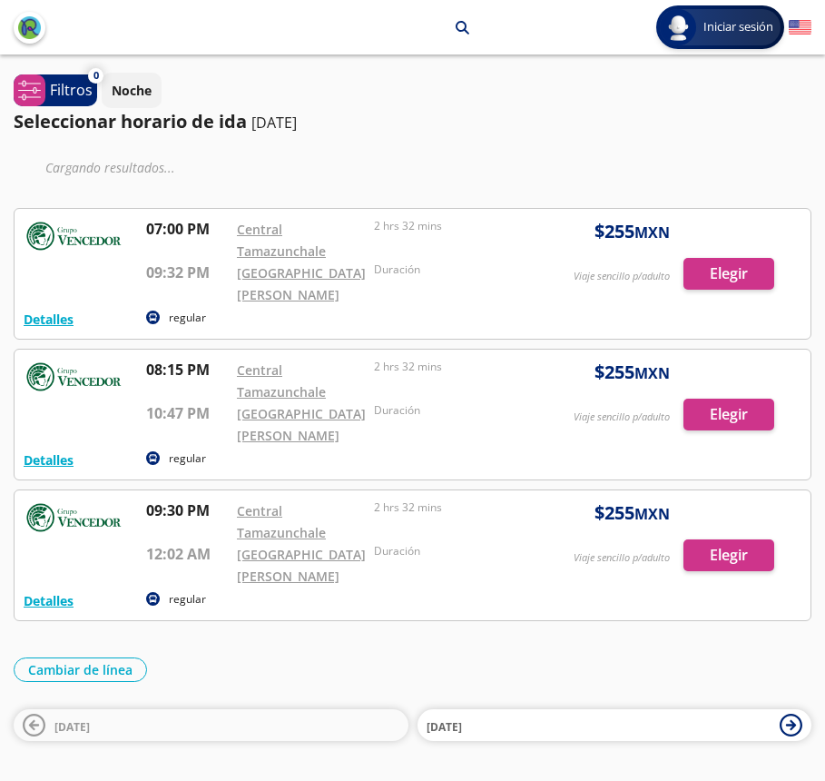  I want to click on button: 0Filtros, so click(55, 90).